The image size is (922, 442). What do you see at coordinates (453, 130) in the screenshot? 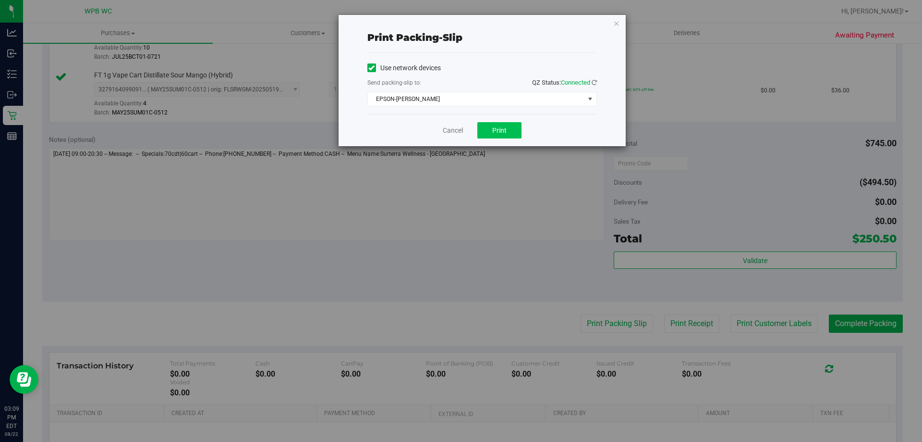
I see `a: Cancel` at bounding box center [453, 130].